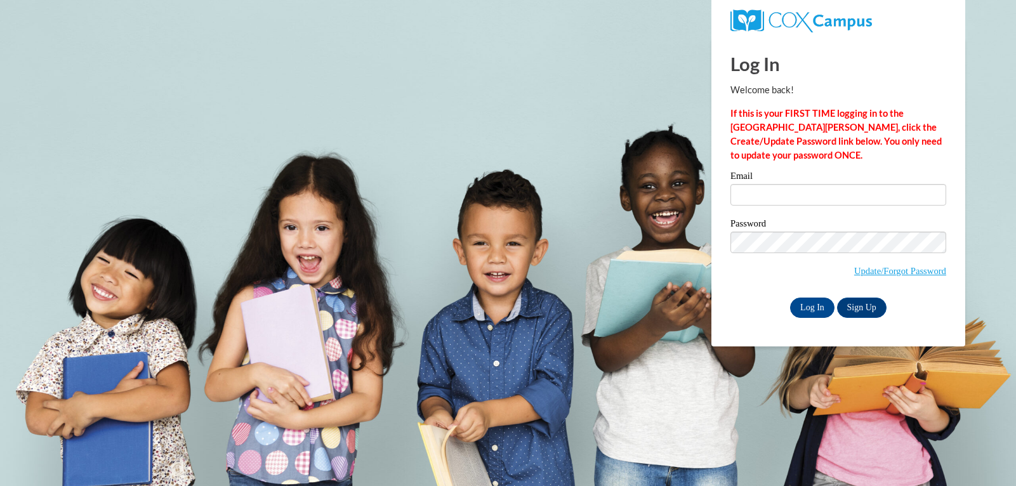  I want to click on h1: Log In, so click(839, 63).